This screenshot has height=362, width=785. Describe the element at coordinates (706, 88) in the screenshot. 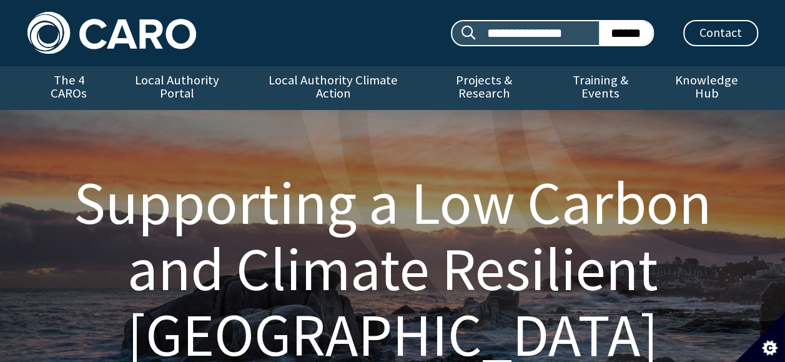

I see `a: Knowledge Hub` at that location.